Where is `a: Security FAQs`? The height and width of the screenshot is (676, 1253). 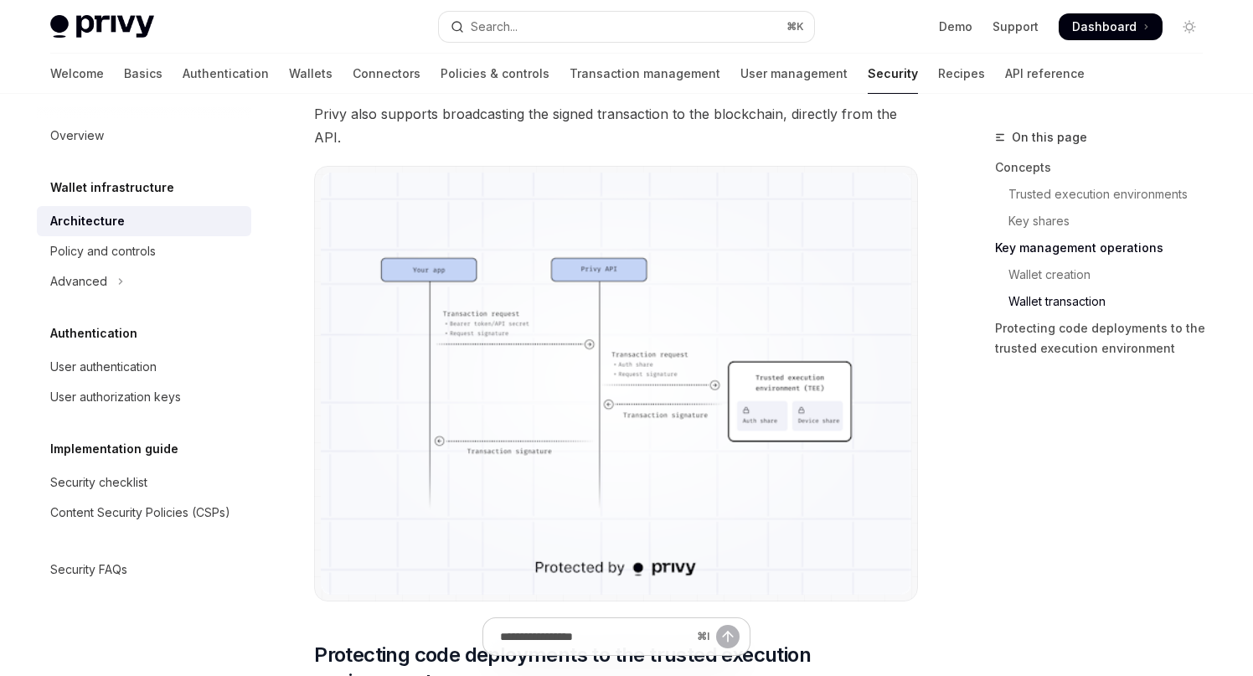 a: Security FAQs is located at coordinates (144, 569).